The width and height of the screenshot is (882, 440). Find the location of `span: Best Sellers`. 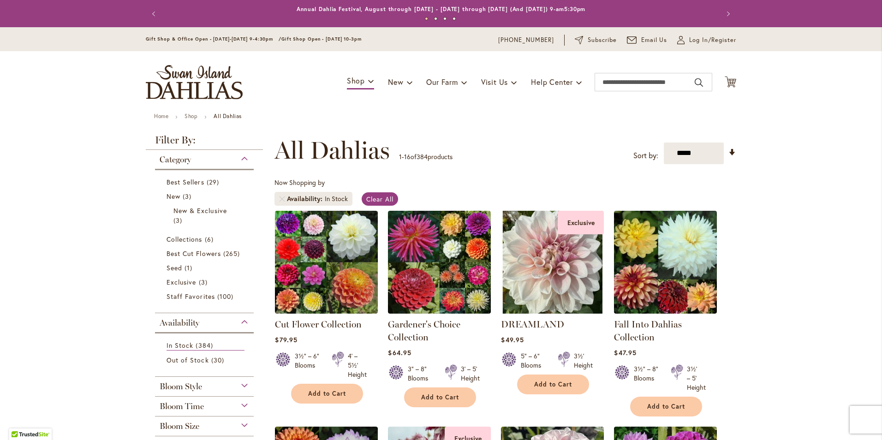

span: Best Sellers is located at coordinates (186, 182).